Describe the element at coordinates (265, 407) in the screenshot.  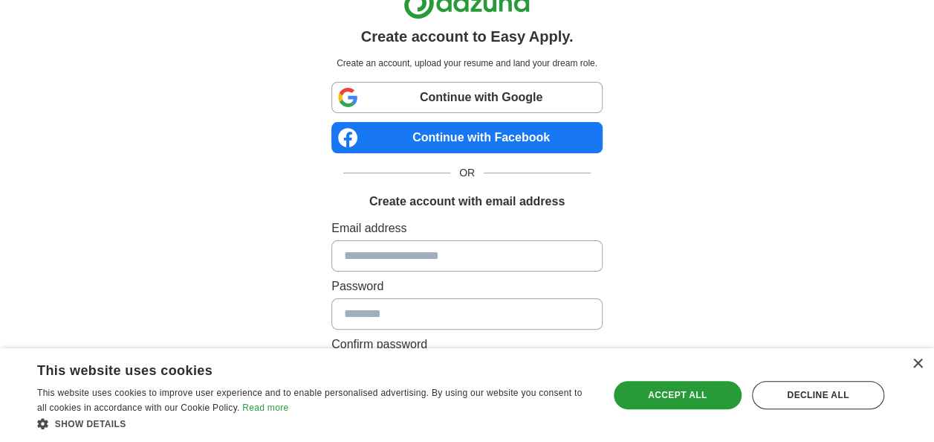
I see `a: Read more, opens a new window` at that location.